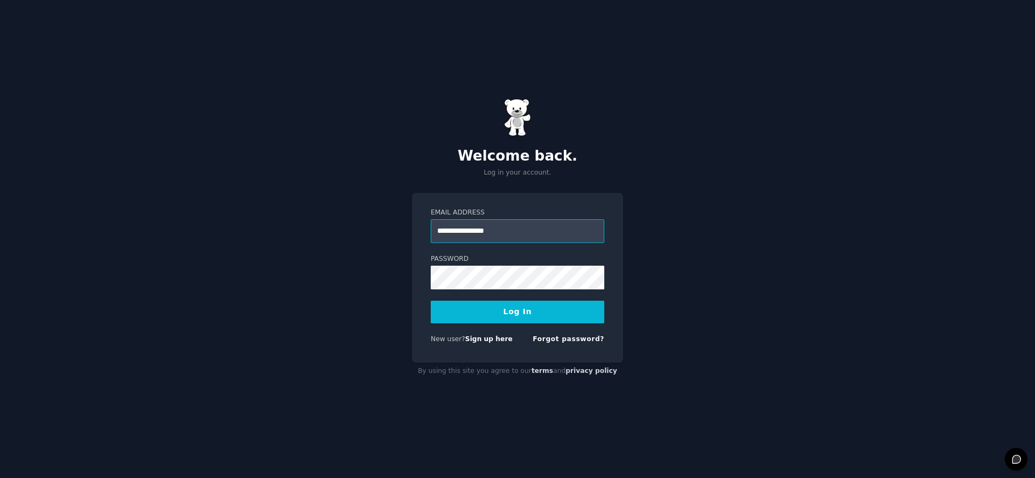 This screenshot has width=1035, height=478. I want to click on label: Email Address, so click(518, 213).